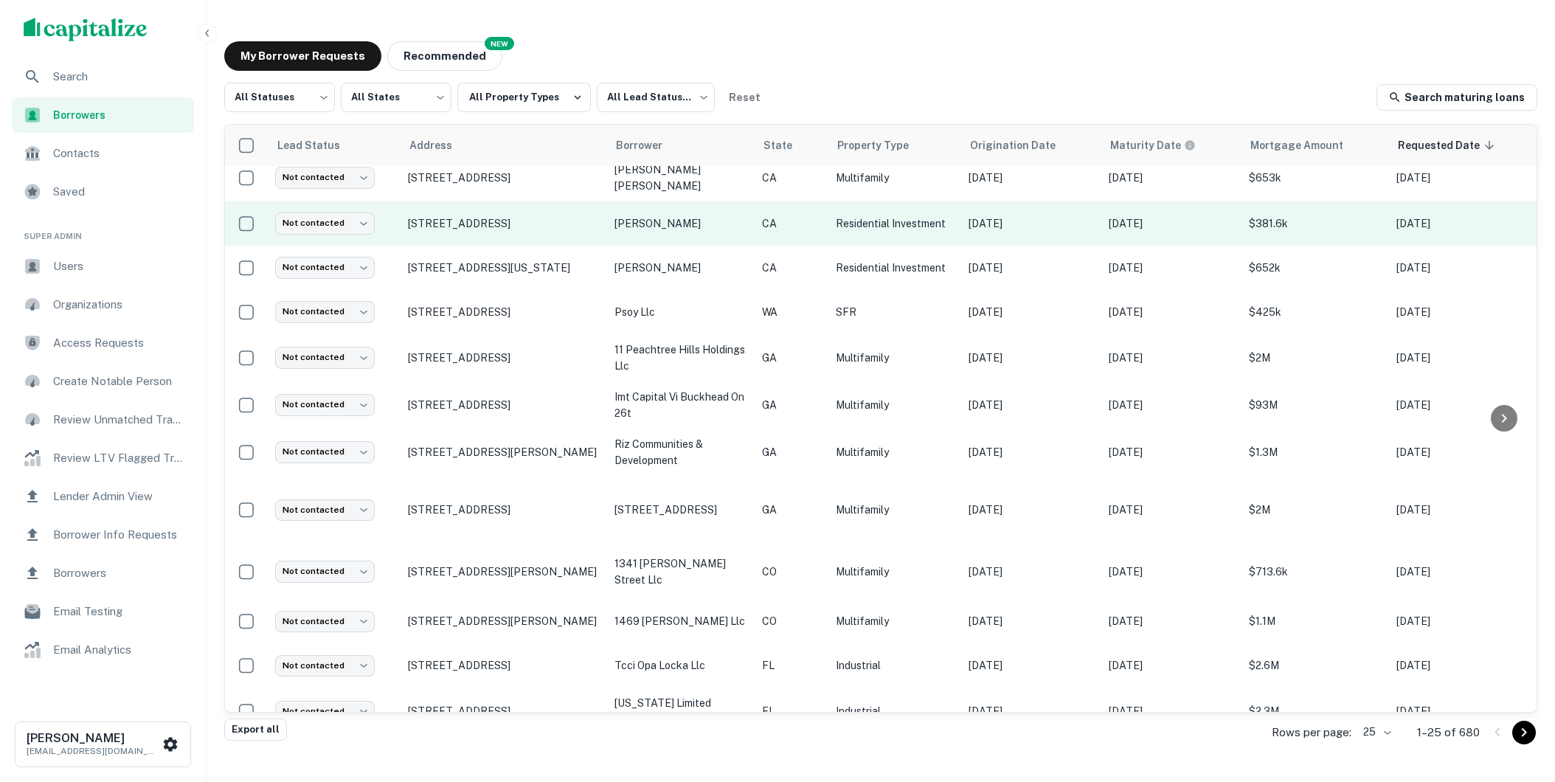 Image resolution: width=1555 pixels, height=782 pixels. Describe the element at coordinates (1032, 145) in the screenshot. I see `th: Origination Date` at that location.